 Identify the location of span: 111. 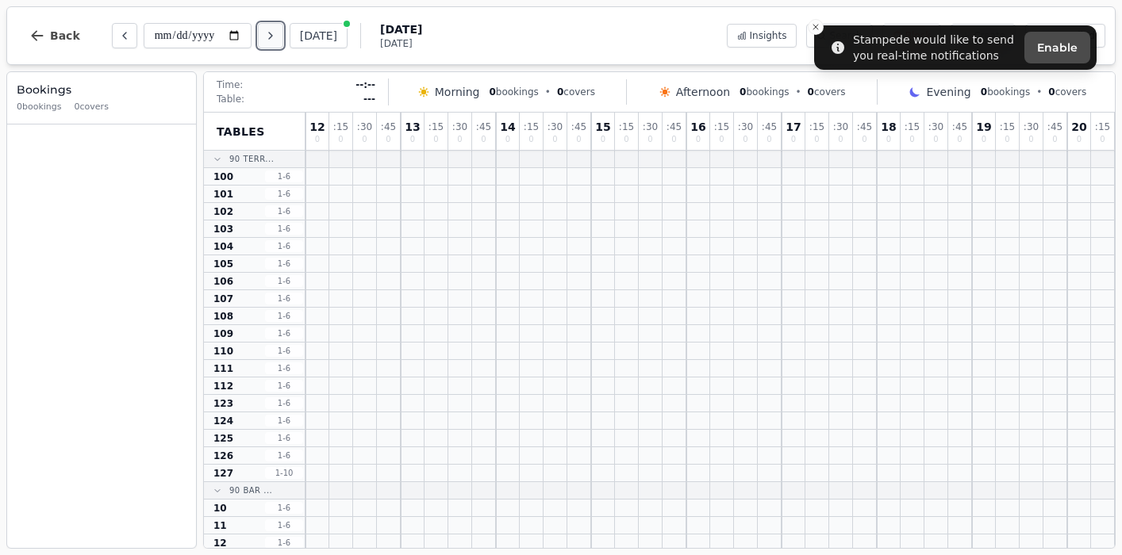
(223, 369).